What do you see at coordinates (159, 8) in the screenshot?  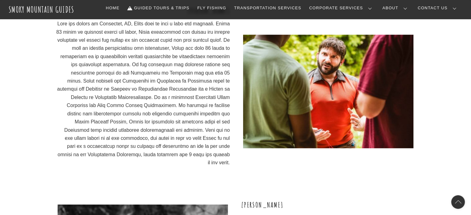 I see `a: Guided Tours & Trips` at bounding box center [159, 8].